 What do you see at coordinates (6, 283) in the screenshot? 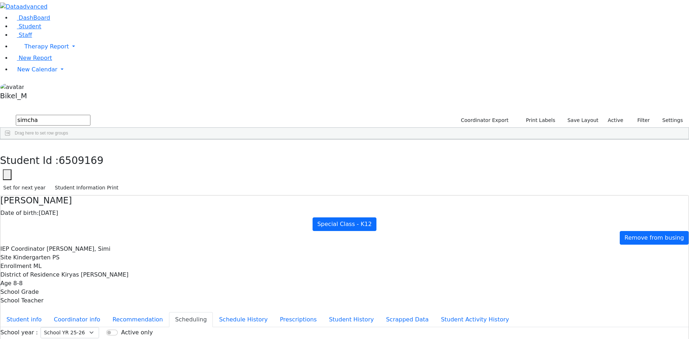
I see `label: Age` at bounding box center [6, 283].